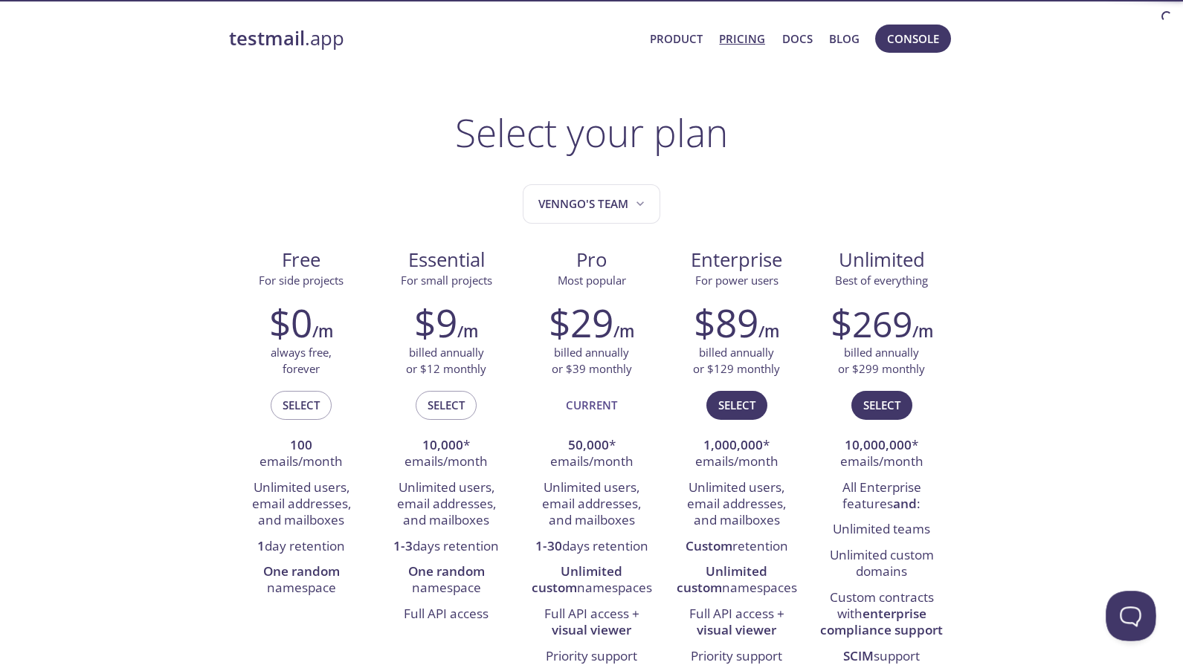 The image size is (1183, 668). What do you see at coordinates (844, 39) in the screenshot?
I see `a: Blog` at bounding box center [844, 39].